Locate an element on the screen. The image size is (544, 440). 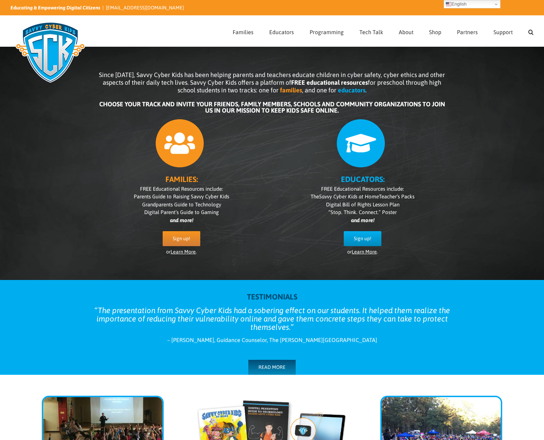
b: educators is located at coordinates (352, 90).